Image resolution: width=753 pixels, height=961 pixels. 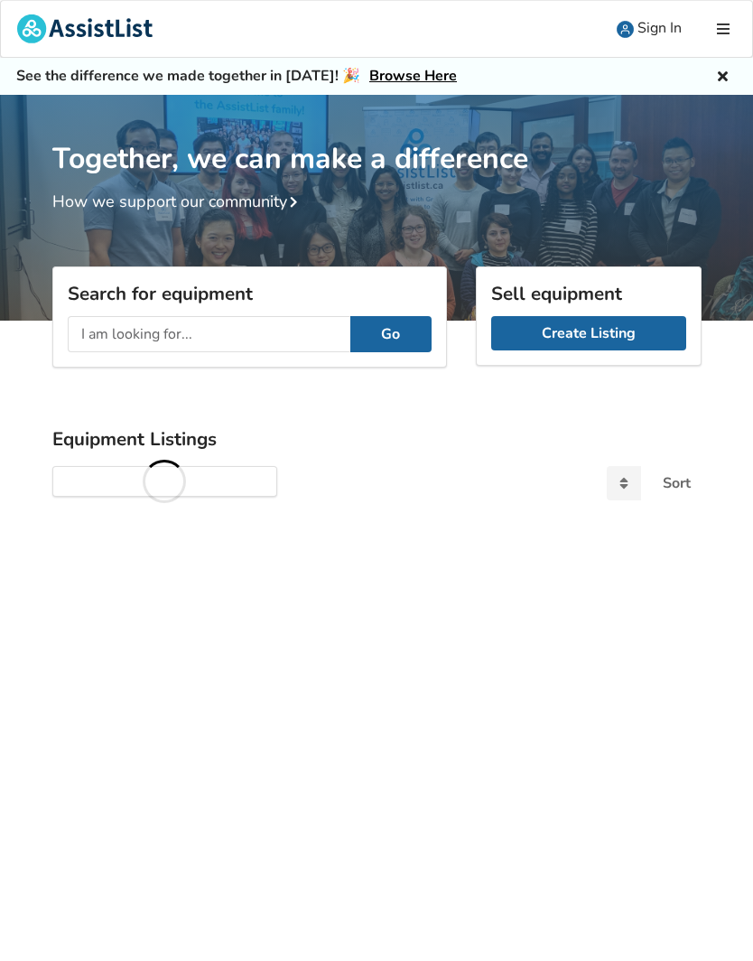 What do you see at coordinates (589, 293) in the screenshot?
I see `h3: Sell equipment` at bounding box center [589, 293].